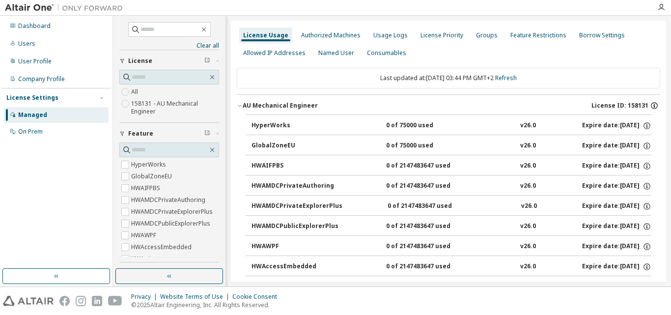 The image size is (671, 315). What do you see at coordinates (115, 300) in the screenshot?
I see `img: youtube.svg` at bounding box center [115, 300].